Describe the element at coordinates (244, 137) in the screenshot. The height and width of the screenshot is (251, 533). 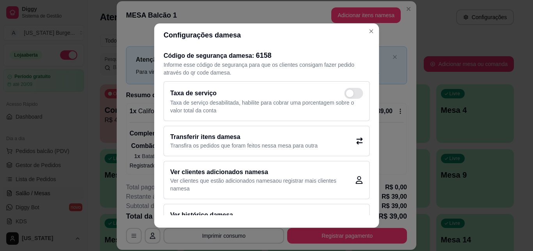
I see `h2: Transferir itens da mesa` at that location.